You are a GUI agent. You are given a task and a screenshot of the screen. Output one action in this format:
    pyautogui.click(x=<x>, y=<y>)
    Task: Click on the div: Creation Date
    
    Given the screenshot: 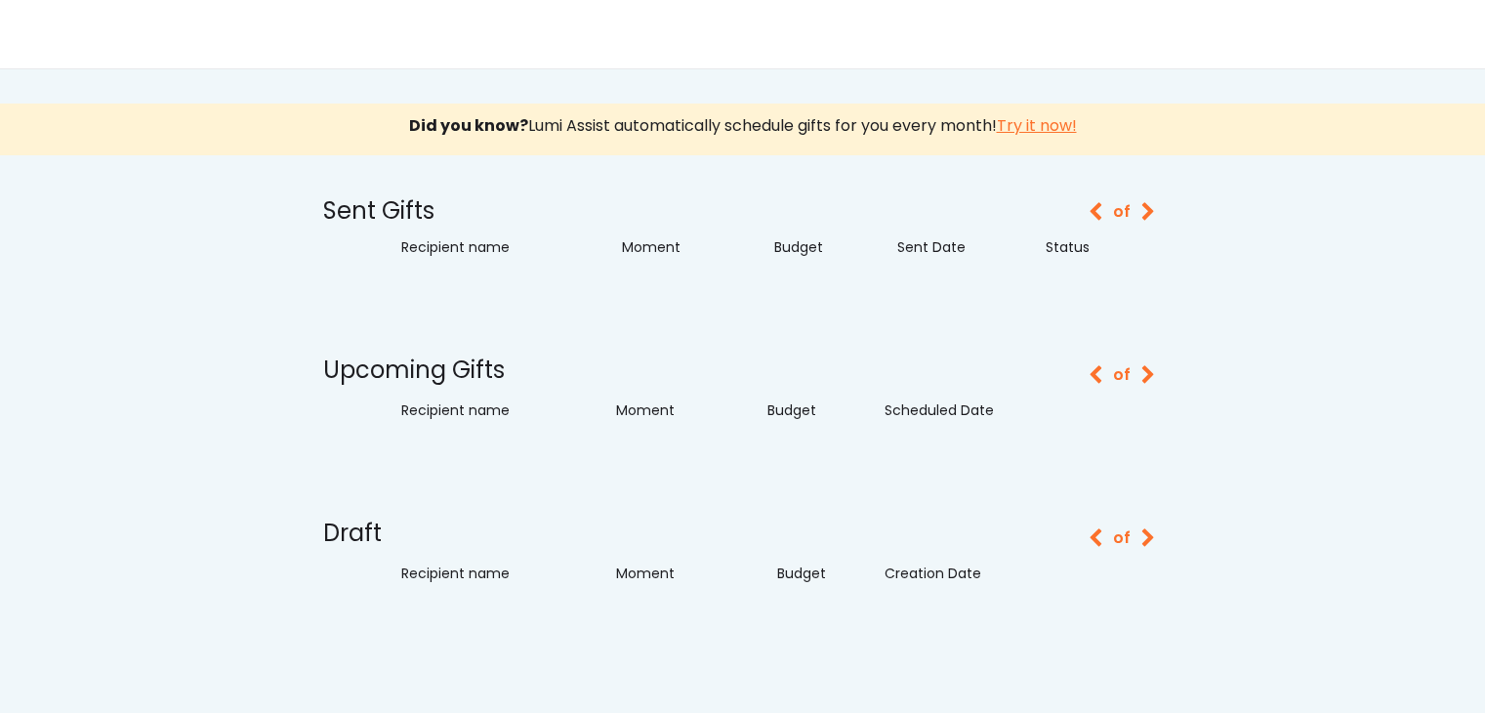 What is the action you would take?
    pyautogui.click(x=943, y=574)
    